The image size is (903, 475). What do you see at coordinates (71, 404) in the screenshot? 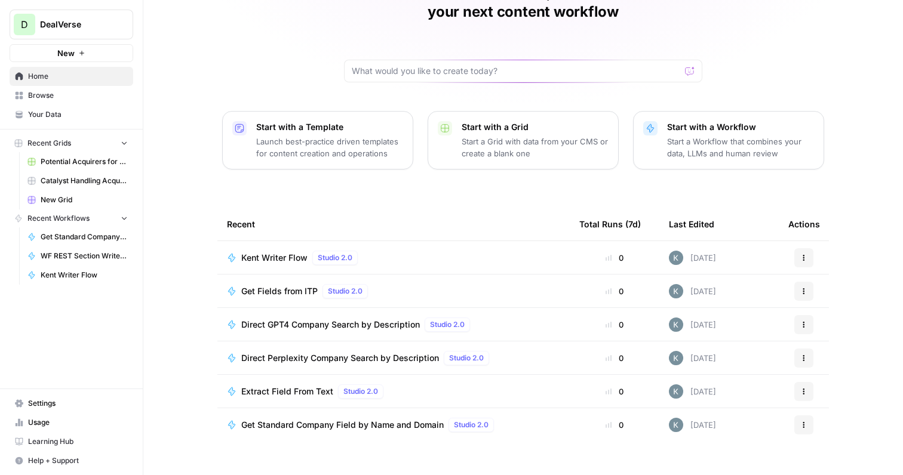
I see `a: Settings` at bounding box center [71, 404].